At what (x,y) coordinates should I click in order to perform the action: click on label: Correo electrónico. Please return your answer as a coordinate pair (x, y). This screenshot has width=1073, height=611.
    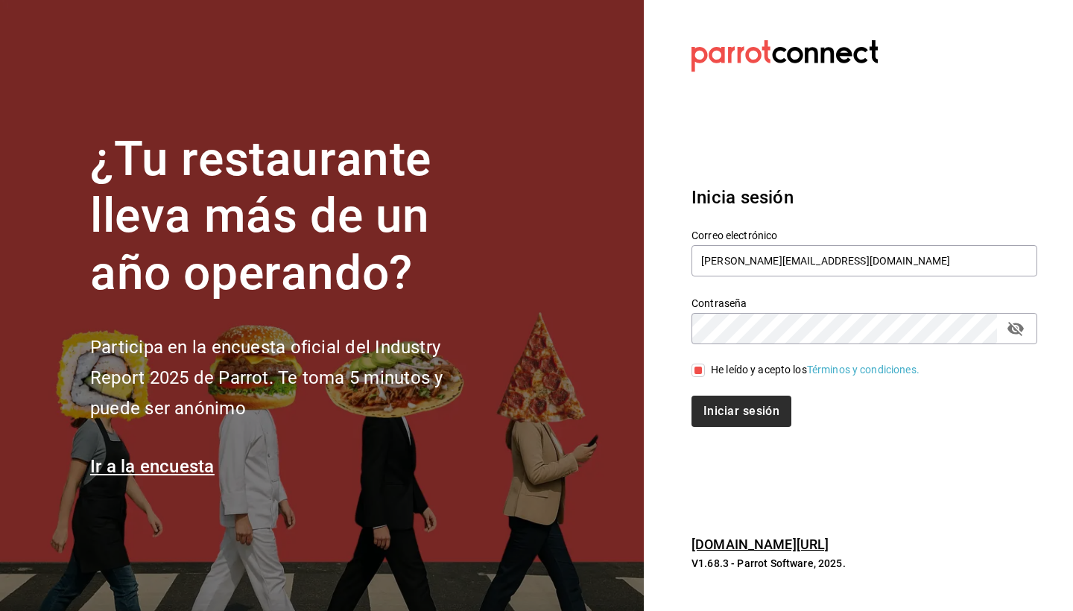
    Looking at the image, I should click on (864, 235).